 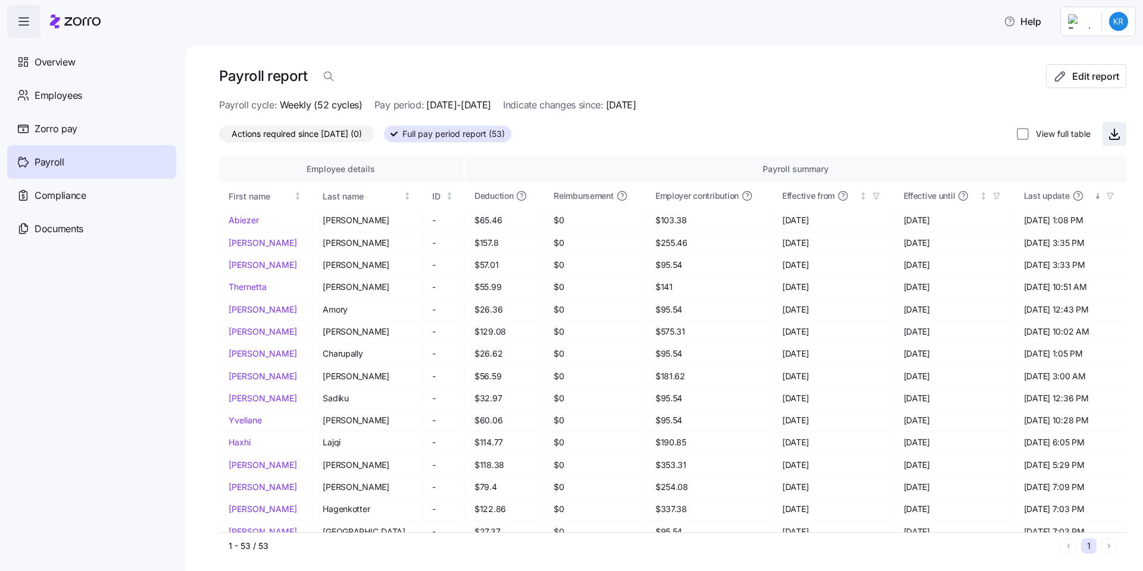 I want to click on span: $254.08, so click(x=709, y=487).